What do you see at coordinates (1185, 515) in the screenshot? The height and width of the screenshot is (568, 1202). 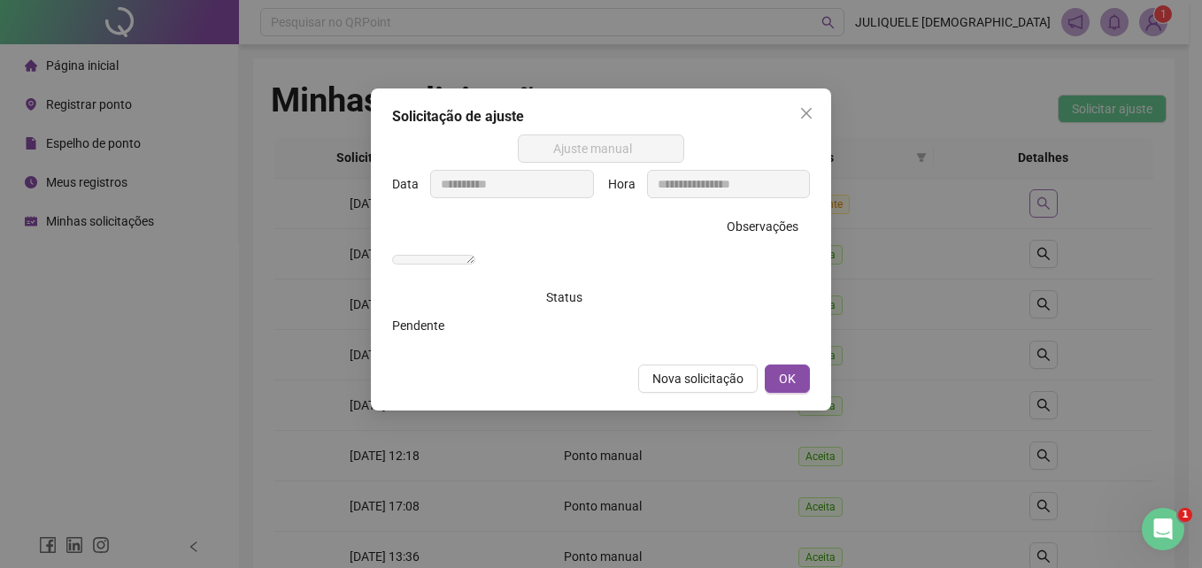 I see `span: 1` at bounding box center [1185, 515].